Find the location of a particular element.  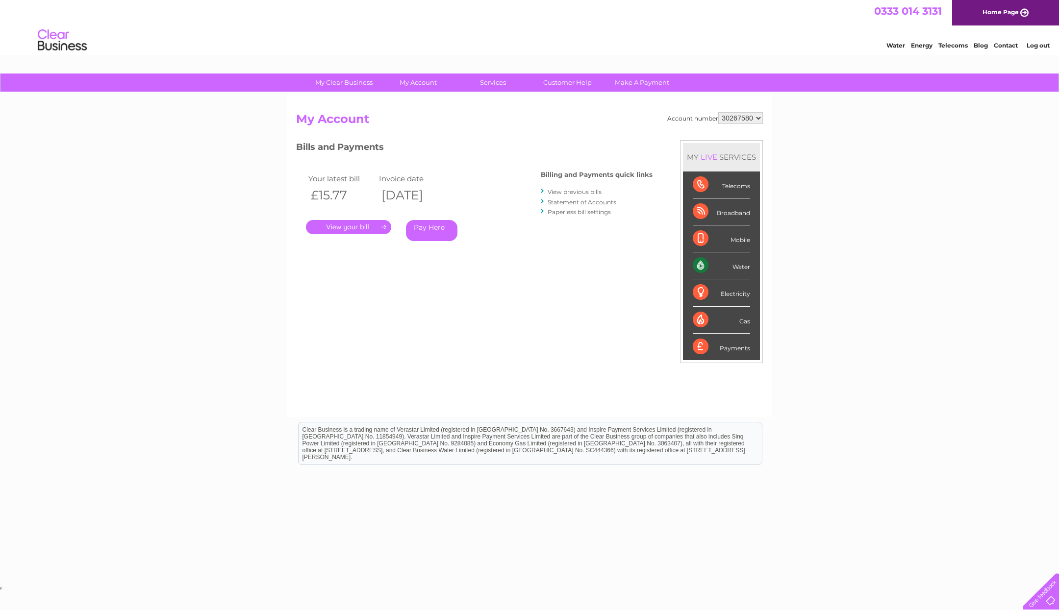

a: My Account is located at coordinates (418, 82).